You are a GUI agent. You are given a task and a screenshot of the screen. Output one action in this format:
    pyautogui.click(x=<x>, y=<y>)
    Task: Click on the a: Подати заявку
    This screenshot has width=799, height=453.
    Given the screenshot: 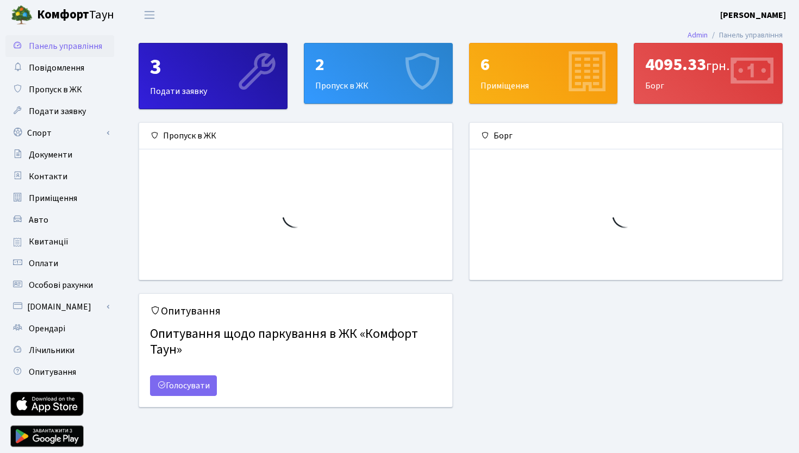 What is the action you would take?
    pyautogui.click(x=60, y=111)
    